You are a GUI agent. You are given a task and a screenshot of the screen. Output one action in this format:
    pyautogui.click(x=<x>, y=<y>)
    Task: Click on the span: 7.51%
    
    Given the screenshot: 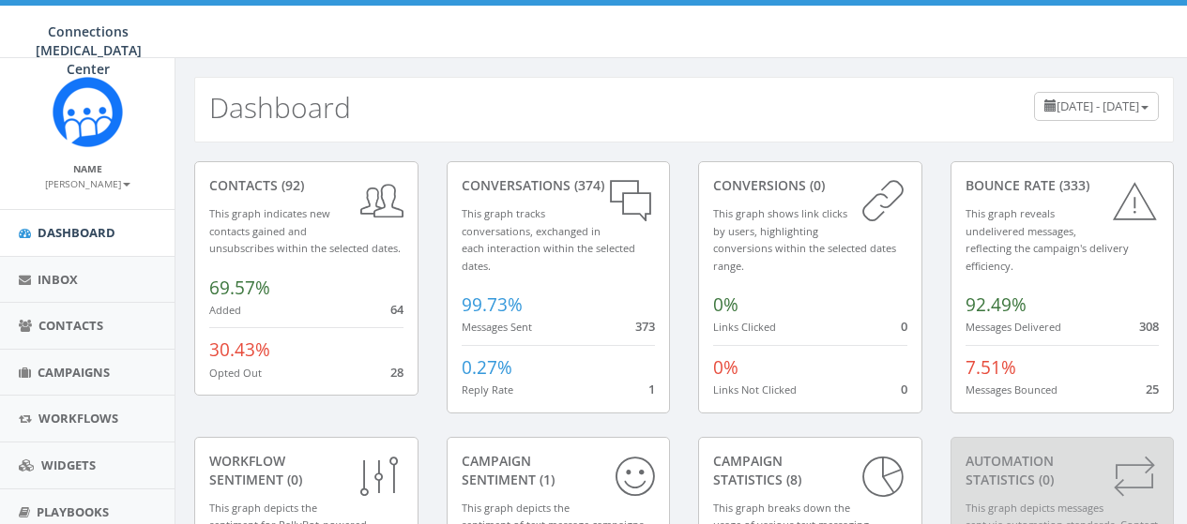 What is the action you would take?
    pyautogui.click(x=991, y=368)
    